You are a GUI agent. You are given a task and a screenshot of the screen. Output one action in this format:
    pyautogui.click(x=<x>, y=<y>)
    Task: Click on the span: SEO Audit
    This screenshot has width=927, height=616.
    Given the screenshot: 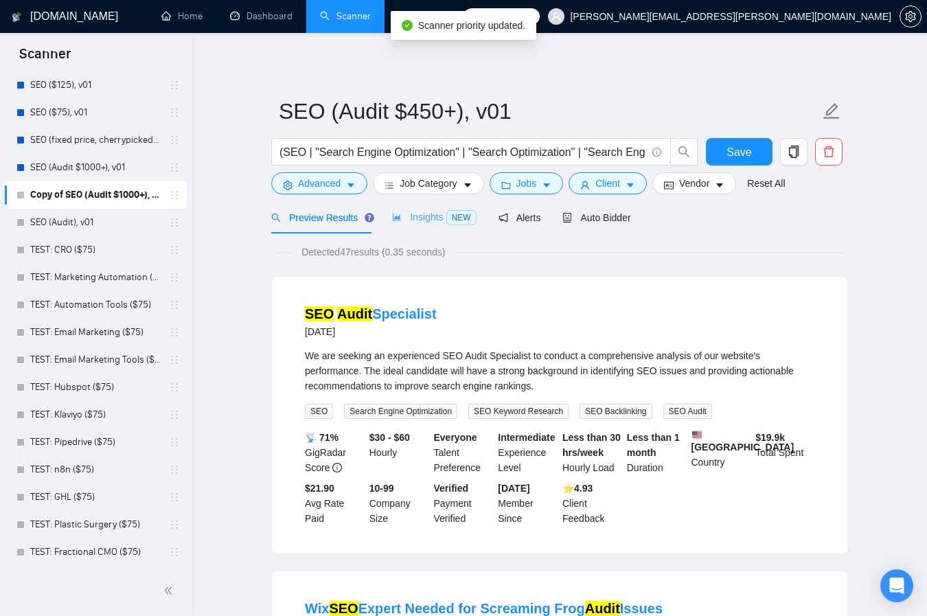 What is the action you would take?
    pyautogui.click(x=687, y=411)
    